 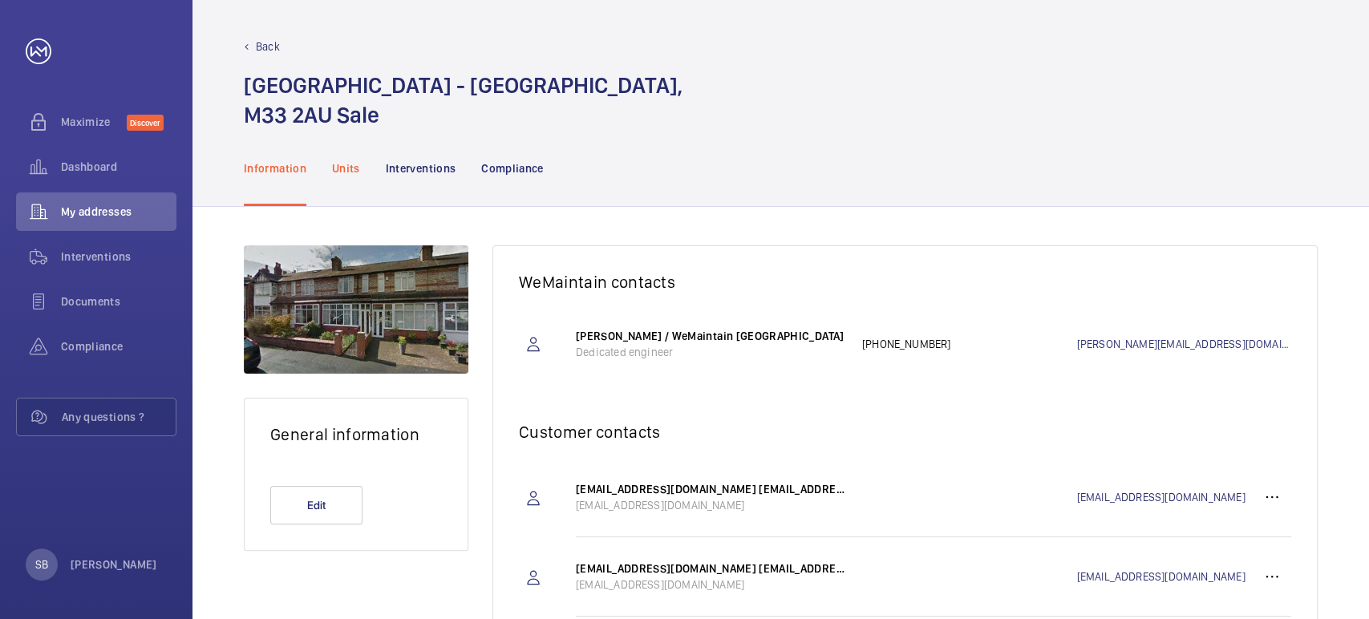 I want to click on span: Documents, so click(x=119, y=301).